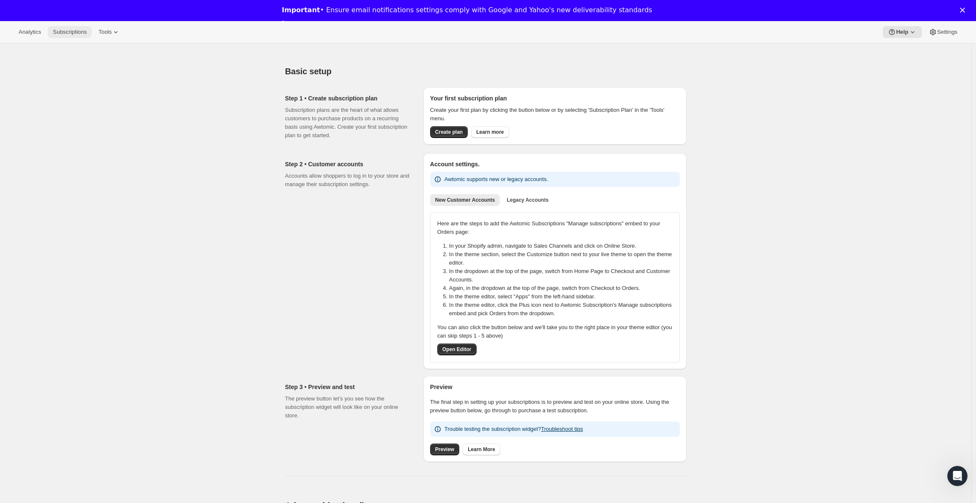  Describe the element at coordinates (563, 246) in the screenshot. I see `li: In your Shopify admin, navigate to Sales Channels and click on Online Store.` at that location.